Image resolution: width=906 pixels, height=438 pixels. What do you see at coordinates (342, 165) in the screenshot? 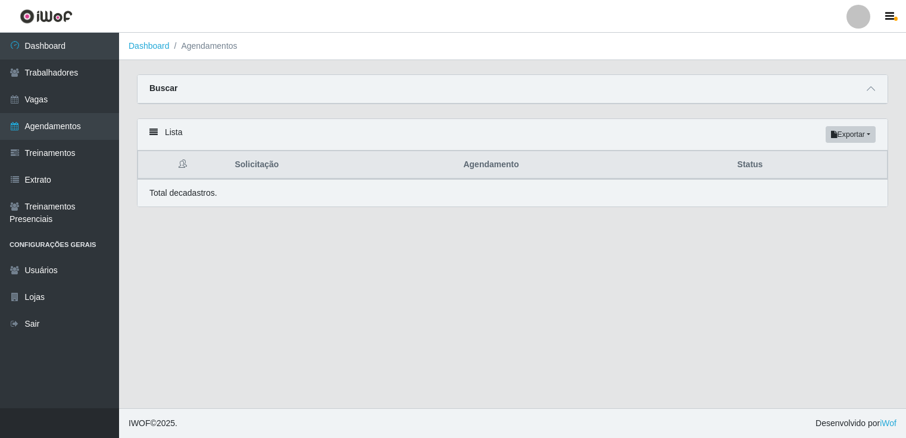
I see `th: Solicitação` at bounding box center [342, 165].